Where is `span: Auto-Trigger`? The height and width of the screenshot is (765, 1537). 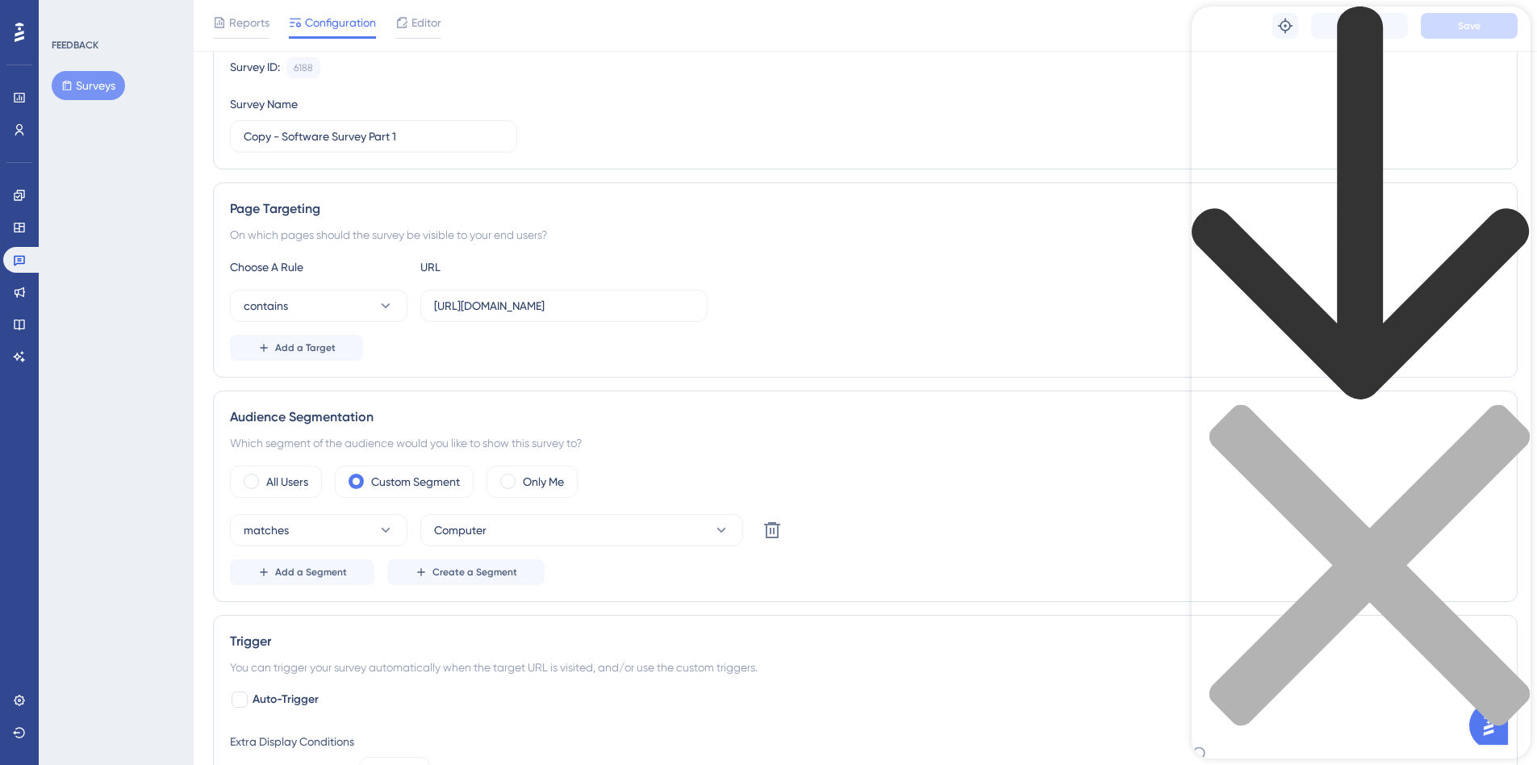 span: Auto-Trigger is located at coordinates (286, 699).